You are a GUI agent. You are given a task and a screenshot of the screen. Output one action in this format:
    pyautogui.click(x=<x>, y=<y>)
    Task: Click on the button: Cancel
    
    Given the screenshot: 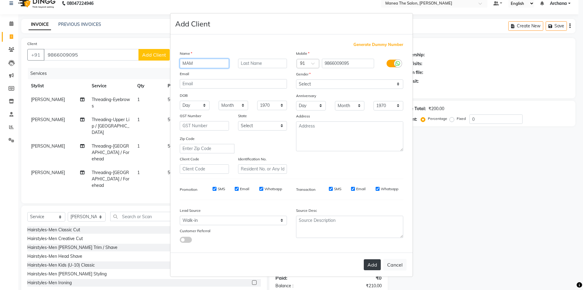 What is the action you would take?
    pyautogui.click(x=395, y=264)
    